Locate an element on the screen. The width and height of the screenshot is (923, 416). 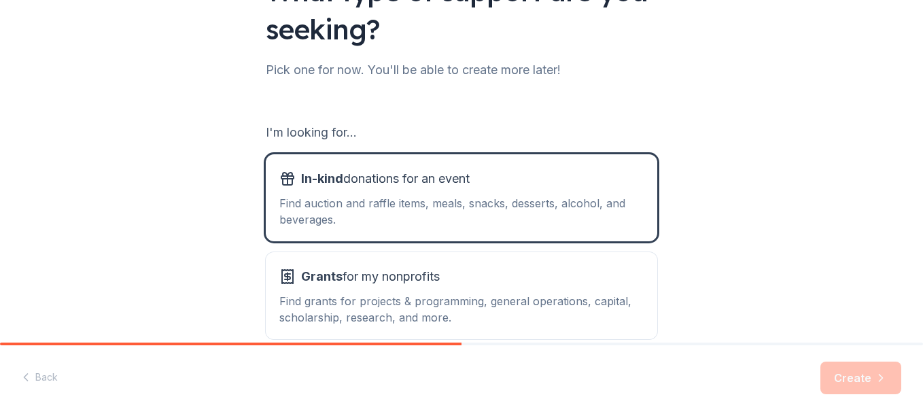
span: In-kind is located at coordinates (322, 178).